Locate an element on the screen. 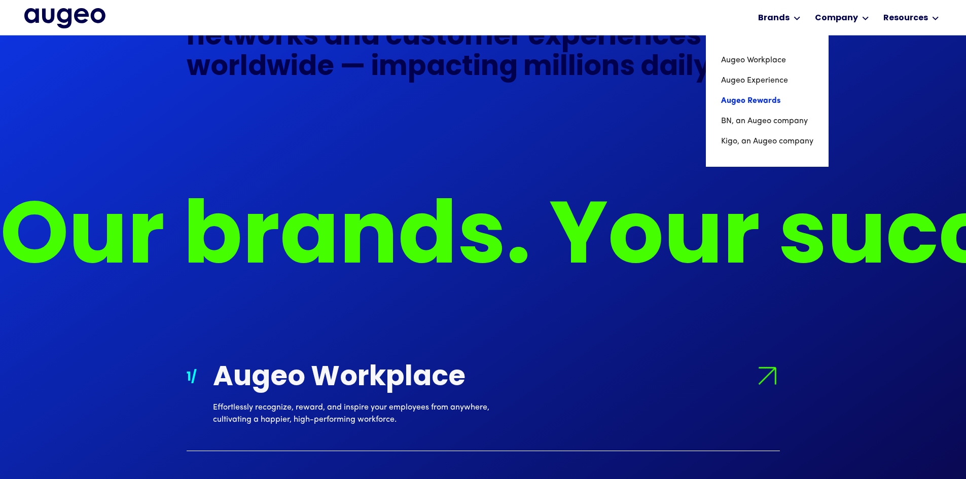 The image size is (966, 479). a: Augeo Rewards is located at coordinates (768, 101).